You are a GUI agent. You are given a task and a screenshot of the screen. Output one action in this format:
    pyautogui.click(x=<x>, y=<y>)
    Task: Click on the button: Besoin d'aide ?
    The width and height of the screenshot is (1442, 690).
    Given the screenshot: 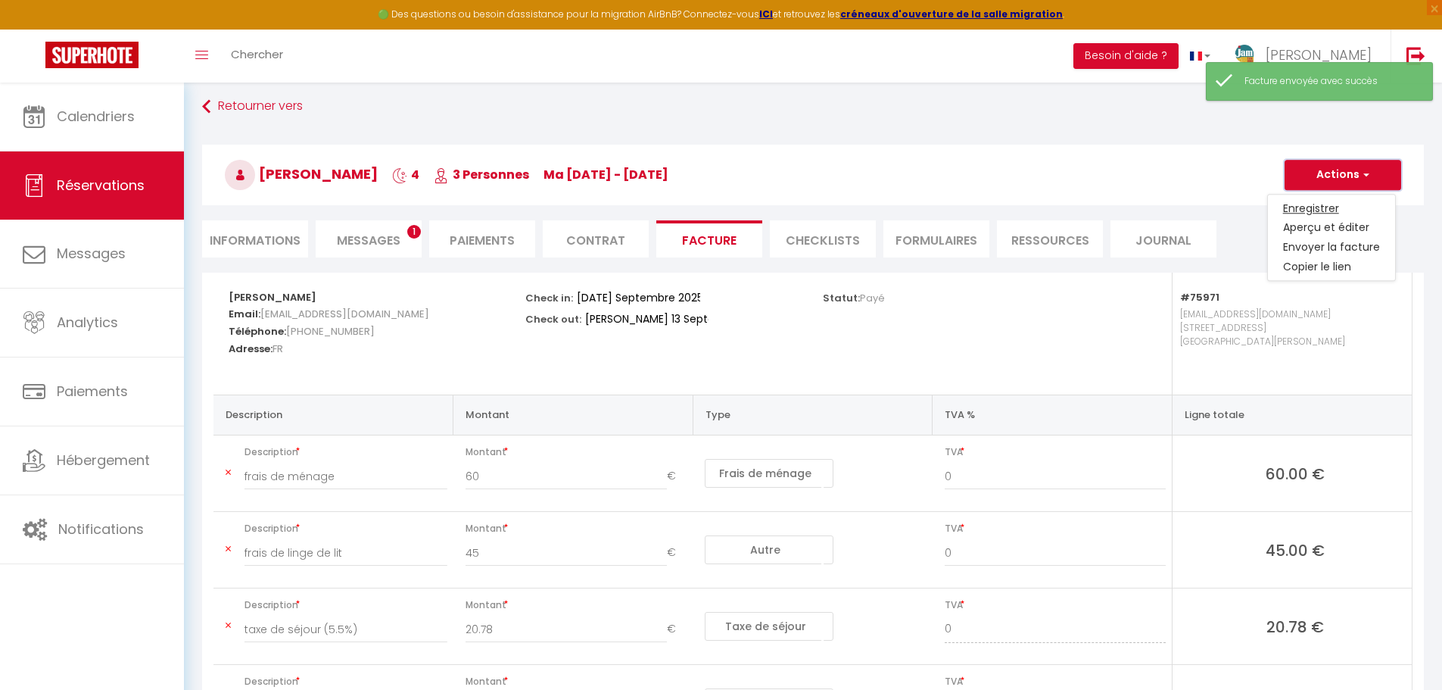 What is the action you would take?
    pyautogui.click(x=1126, y=56)
    